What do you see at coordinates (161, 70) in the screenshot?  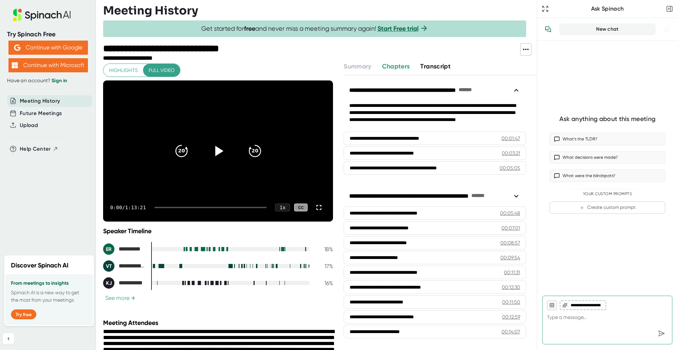 I see `button: Full video` at bounding box center [161, 70].